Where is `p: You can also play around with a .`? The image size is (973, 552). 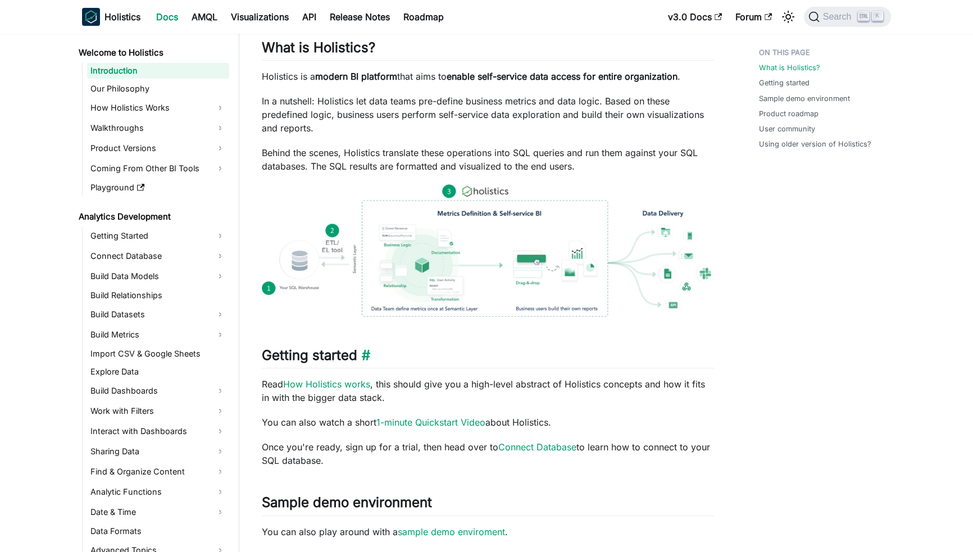 p: You can also play around with a . is located at coordinates (488, 532).